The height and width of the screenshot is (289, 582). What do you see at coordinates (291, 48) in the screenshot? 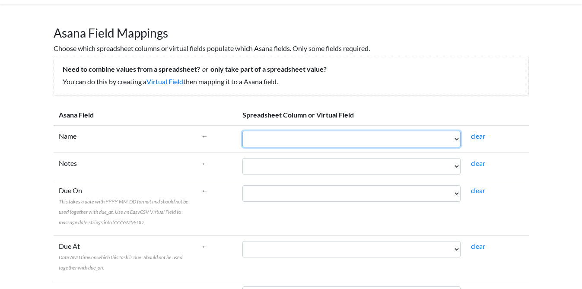
I see `h6: Choose which spreadsheet columns or virtual fields populate which Asana fields. Only some fields ...` at bounding box center [291, 48].